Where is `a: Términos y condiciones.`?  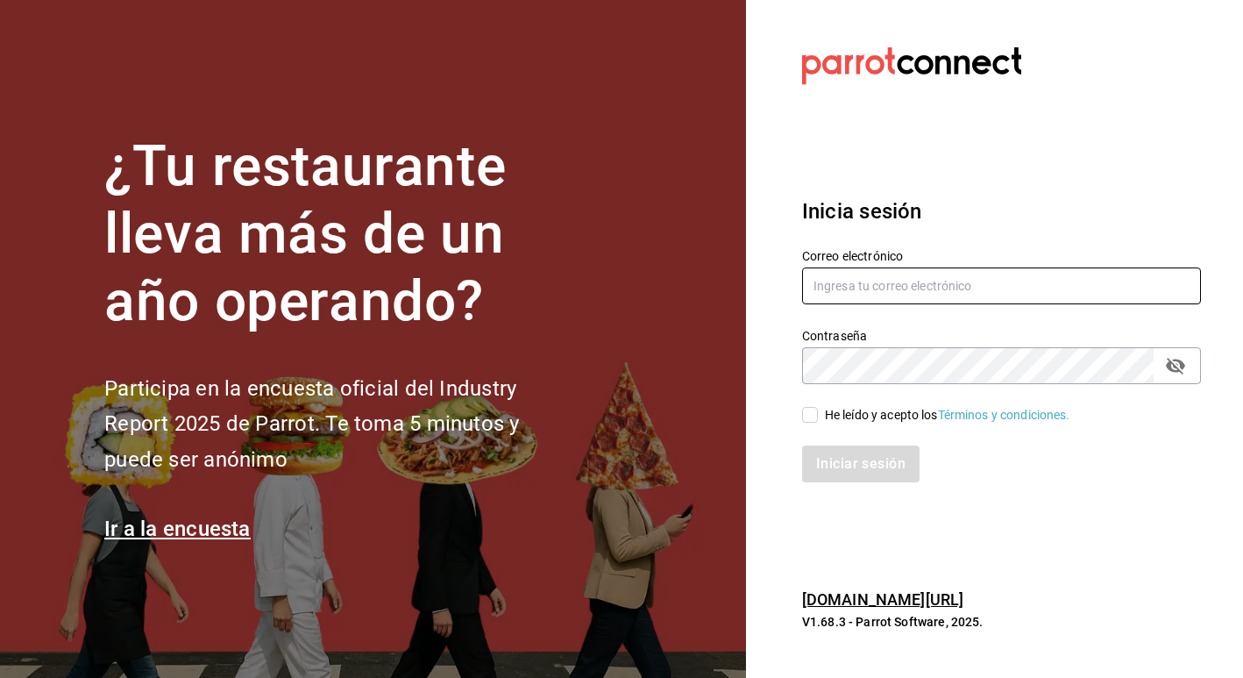
a: Términos y condiciones. is located at coordinates (1004, 415).